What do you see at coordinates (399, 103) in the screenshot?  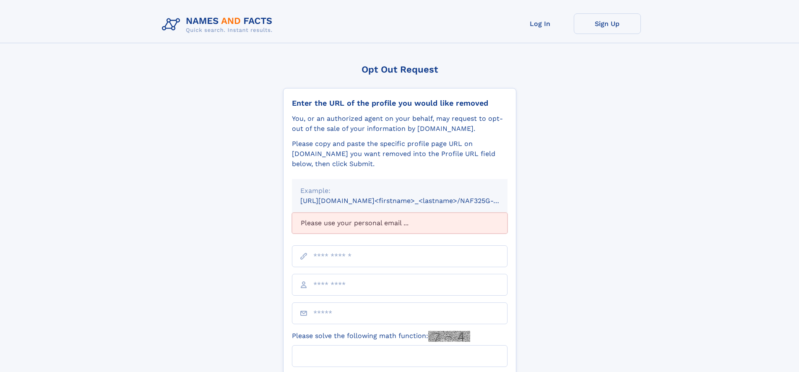 I see `div: Enter the URL of the profile you would like removed` at bounding box center [399, 103].